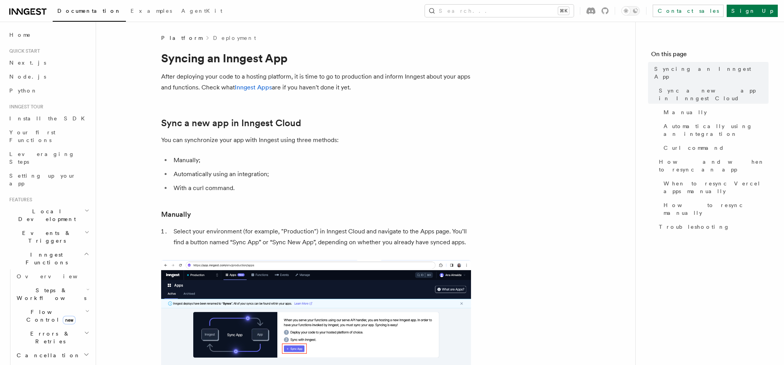 The height and width of the screenshot is (365, 784). What do you see at coordinates (48, 237) in the screenshot?
I see `button: Events & Triggers` at bounding box center [48, 237].